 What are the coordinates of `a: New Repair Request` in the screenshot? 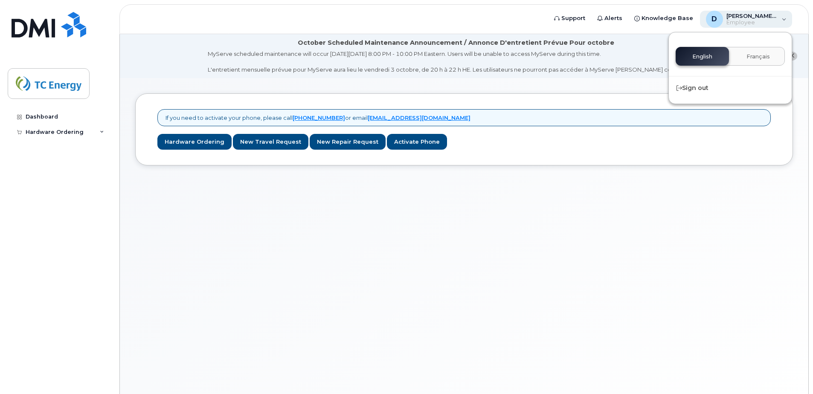 It's located at (348, 142).